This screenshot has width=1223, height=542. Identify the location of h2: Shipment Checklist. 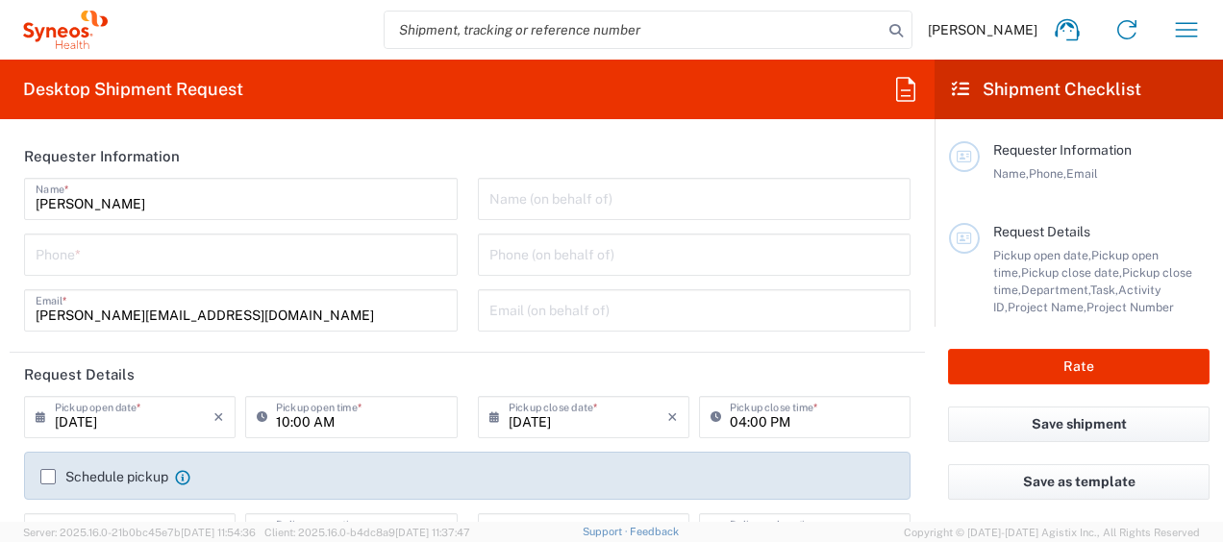
(1046, 89).